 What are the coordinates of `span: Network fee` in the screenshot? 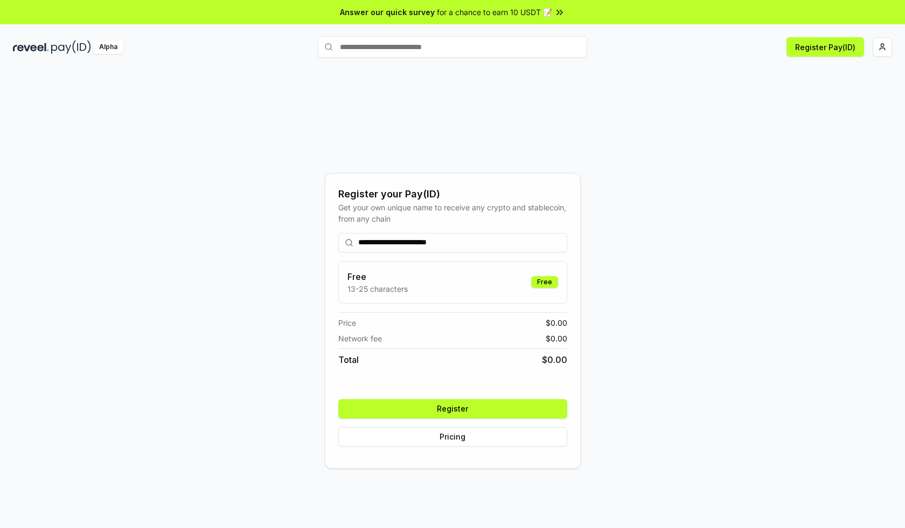 It's located at (360, 338).